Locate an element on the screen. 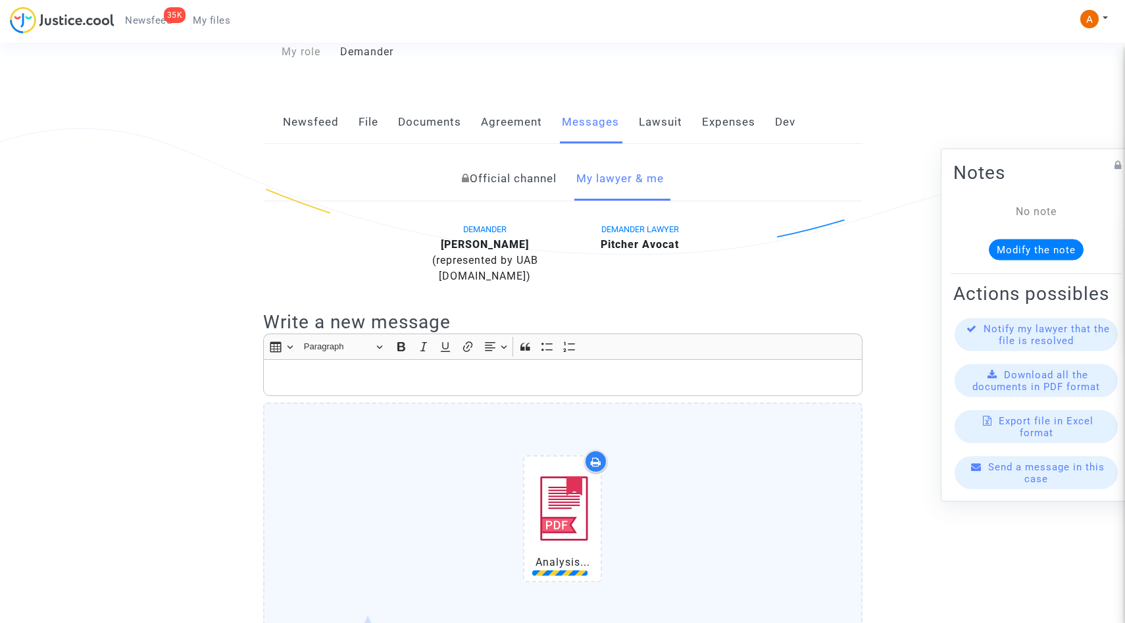 The image size is (1125, 623). span: Export file in Excel format is located at coordinates (1046, 426).